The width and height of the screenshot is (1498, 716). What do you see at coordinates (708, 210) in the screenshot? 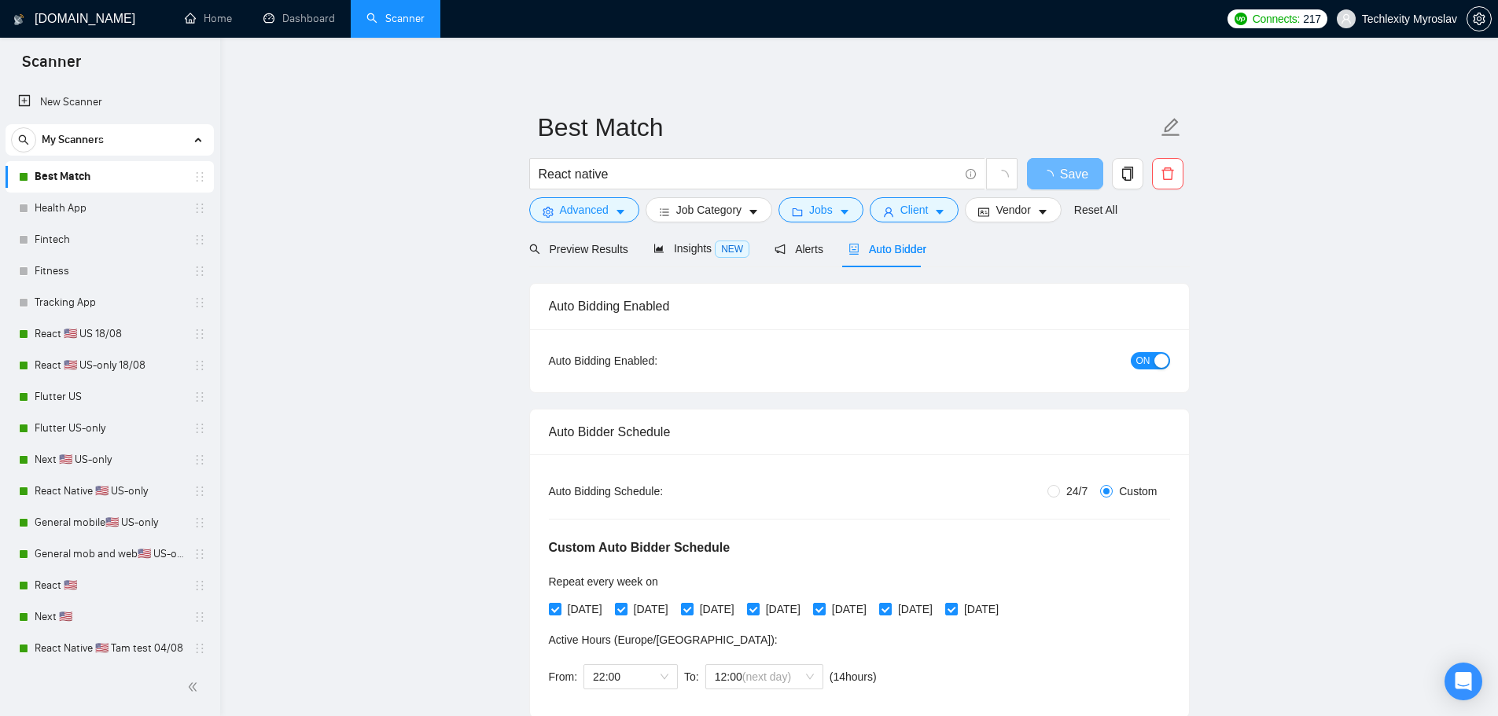
I see `span: Job Category` at bounding box center [708, 210].